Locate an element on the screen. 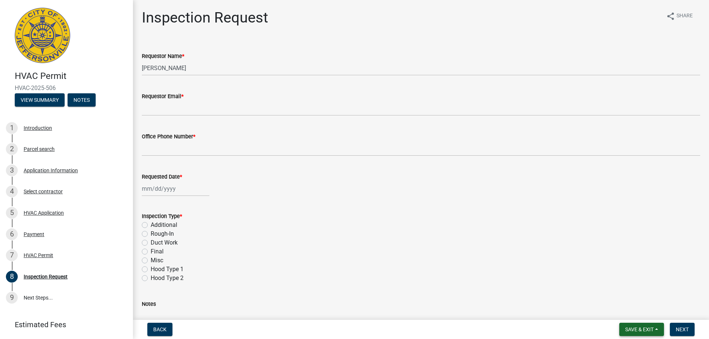 The height and width of the screenshot is (339, 709). span: Save & Exit is located at coordinates (639, 330).